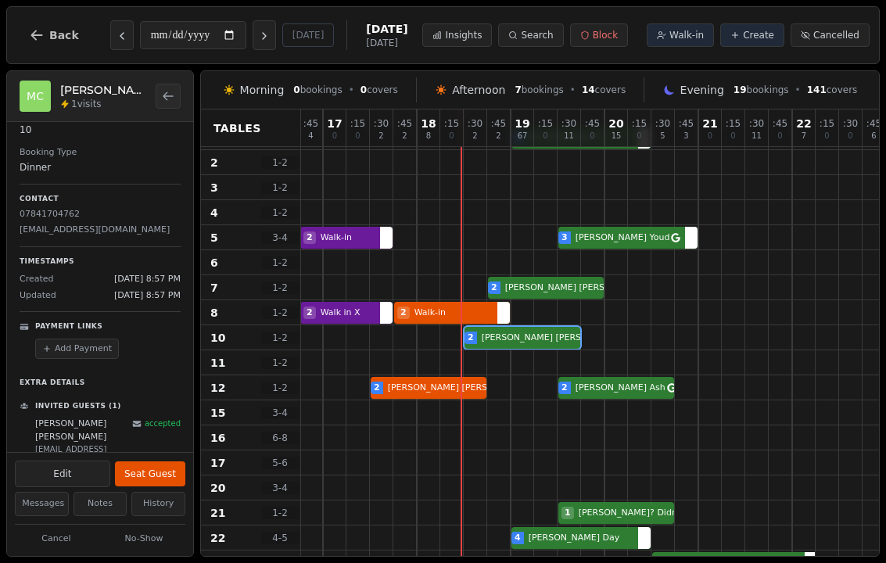 The height and width of the screenshot is (563, 886). What do you see at coordinates (100, 153) in the screenshot?
I see `dt: Booking Type` at bounding box center [100, 153].